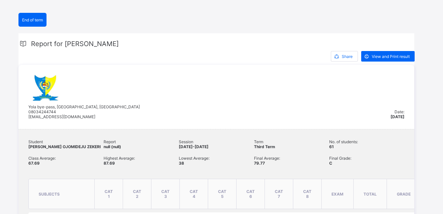 Image resolution: width=443 pixels, height=214 pixels. Describe the element at coordinates (32, 20) in the screenshot. I see `span: End of term` at that location.